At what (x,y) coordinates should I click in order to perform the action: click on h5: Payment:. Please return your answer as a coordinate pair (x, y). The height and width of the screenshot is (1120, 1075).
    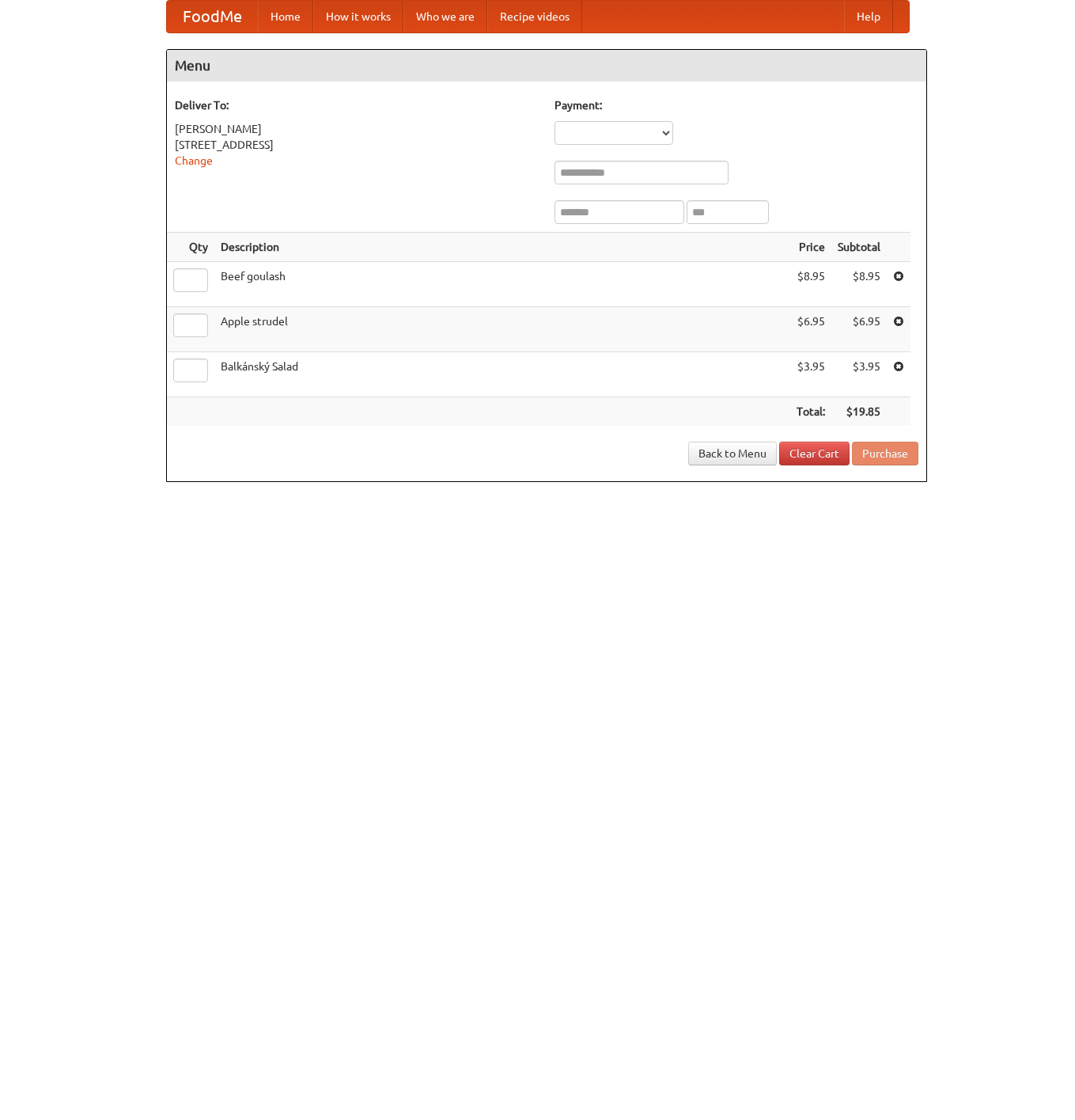
    Looking at the image, I should click on (736, 105).